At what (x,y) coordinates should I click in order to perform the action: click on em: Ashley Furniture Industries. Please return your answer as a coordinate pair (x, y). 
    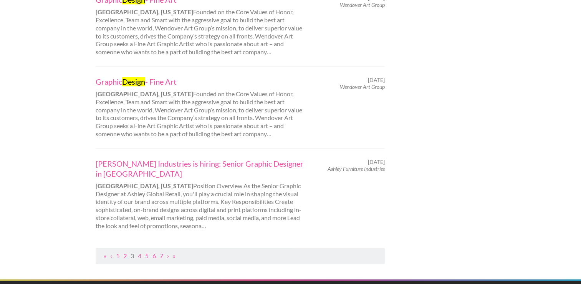
    Looking at the image, I should click on (356, 168).